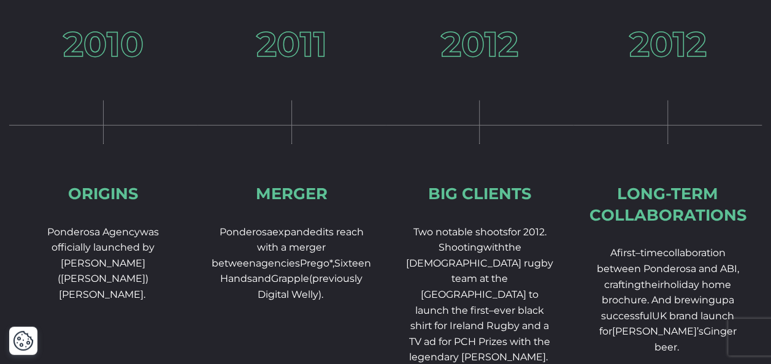 The width and height of the screenshot is (771, 364). What do you see at coordinates (722, 300) in the screenshot?
I see `span: up` at bounding box center [722, 300].